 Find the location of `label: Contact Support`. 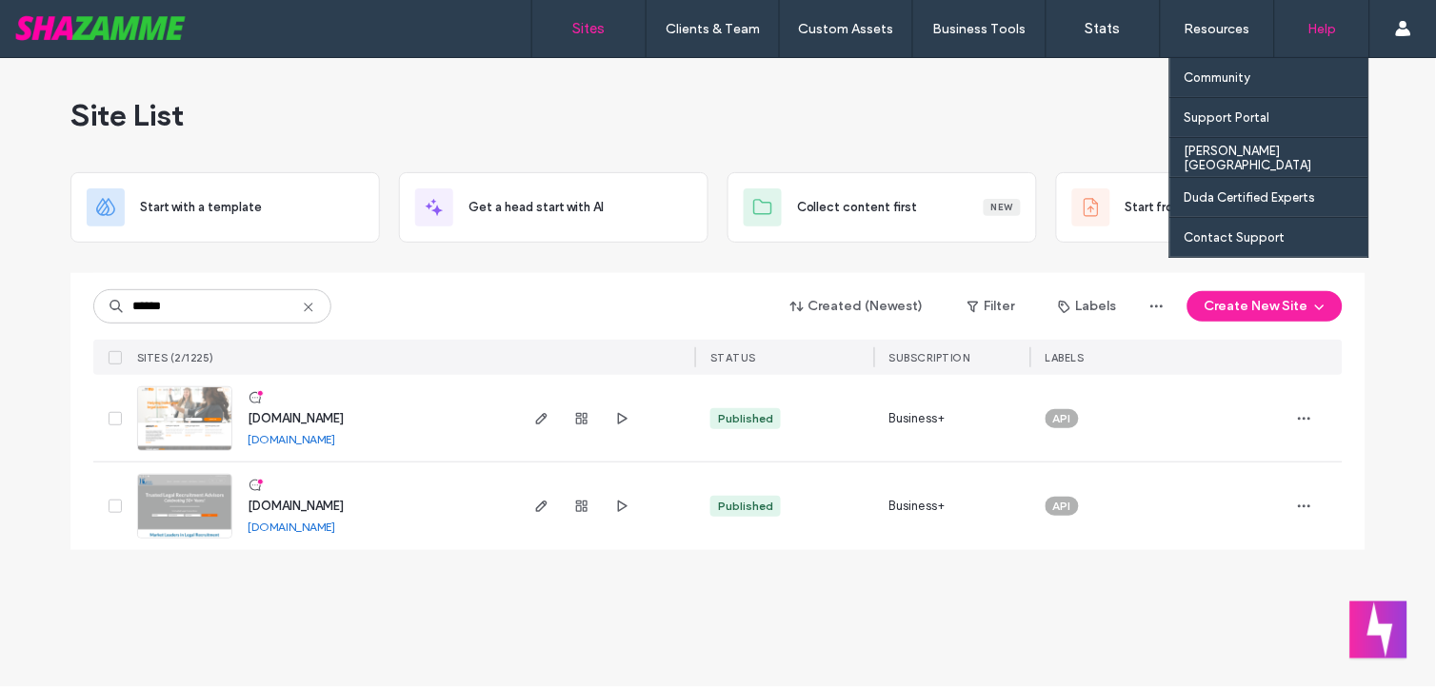

label: Contact Support is located at coordinates (1235, 237).